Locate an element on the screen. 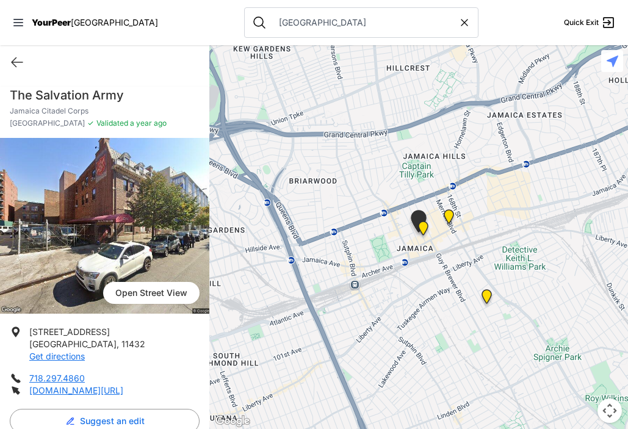  span: YourPeer is located at coordinates (51, 22).